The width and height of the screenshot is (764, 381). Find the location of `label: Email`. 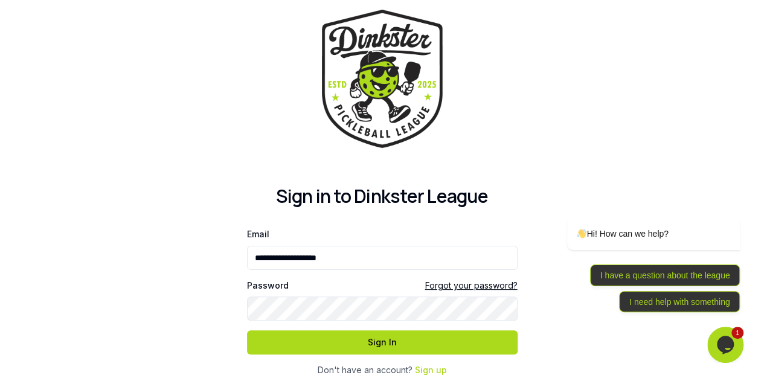

label: Email is located at coordinates (258, 234).